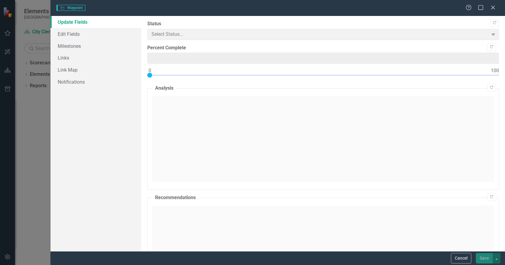 The image size is (505, 265). What do you see at coordinates (175, 198) in the screenshot?
I see `legend: Recommendations` at bounding box center [175, 198].